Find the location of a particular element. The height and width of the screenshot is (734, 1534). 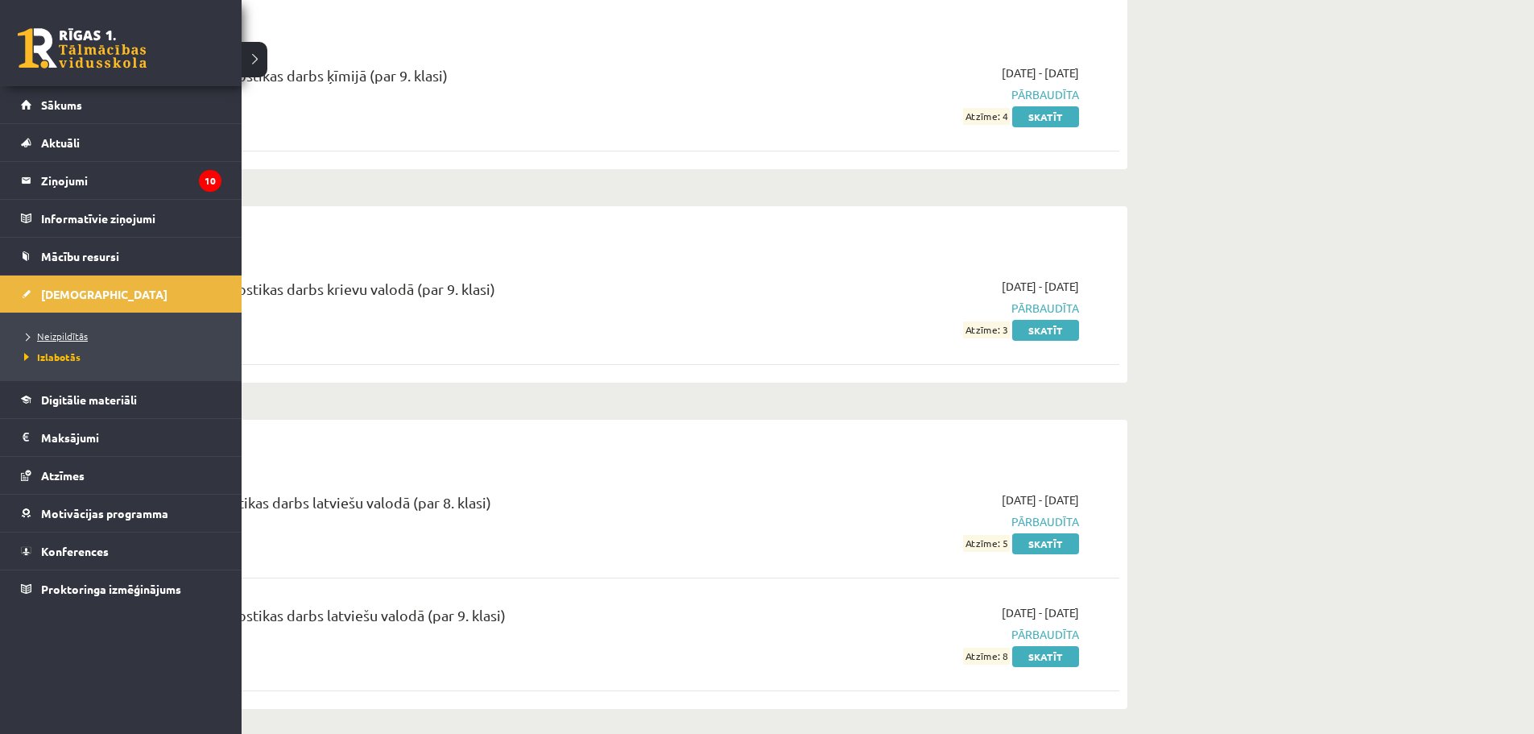

div: 10.a1 klases diagnostikas darbs krievu valodā (par 9. klasi) is located at coordinates (436, 292).